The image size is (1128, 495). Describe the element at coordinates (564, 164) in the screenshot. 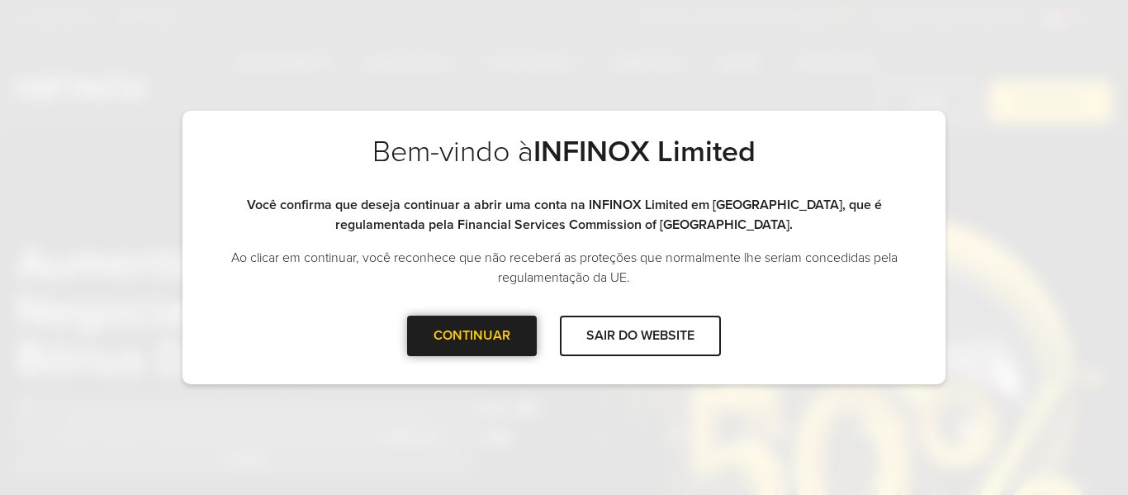

I see `h2: Bem-vindo à` at that location.